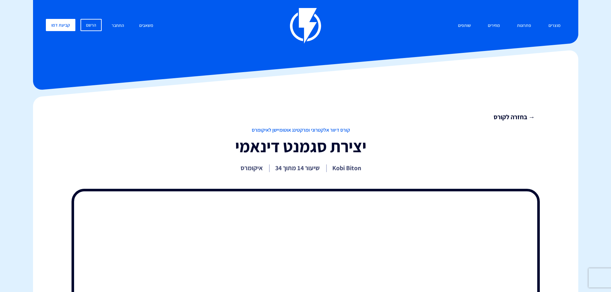  What do you see at coordinates (297, 168) in the screenshot?
I see `p: שיעור 14 מתוך 34` at bounding box center [297, 168].